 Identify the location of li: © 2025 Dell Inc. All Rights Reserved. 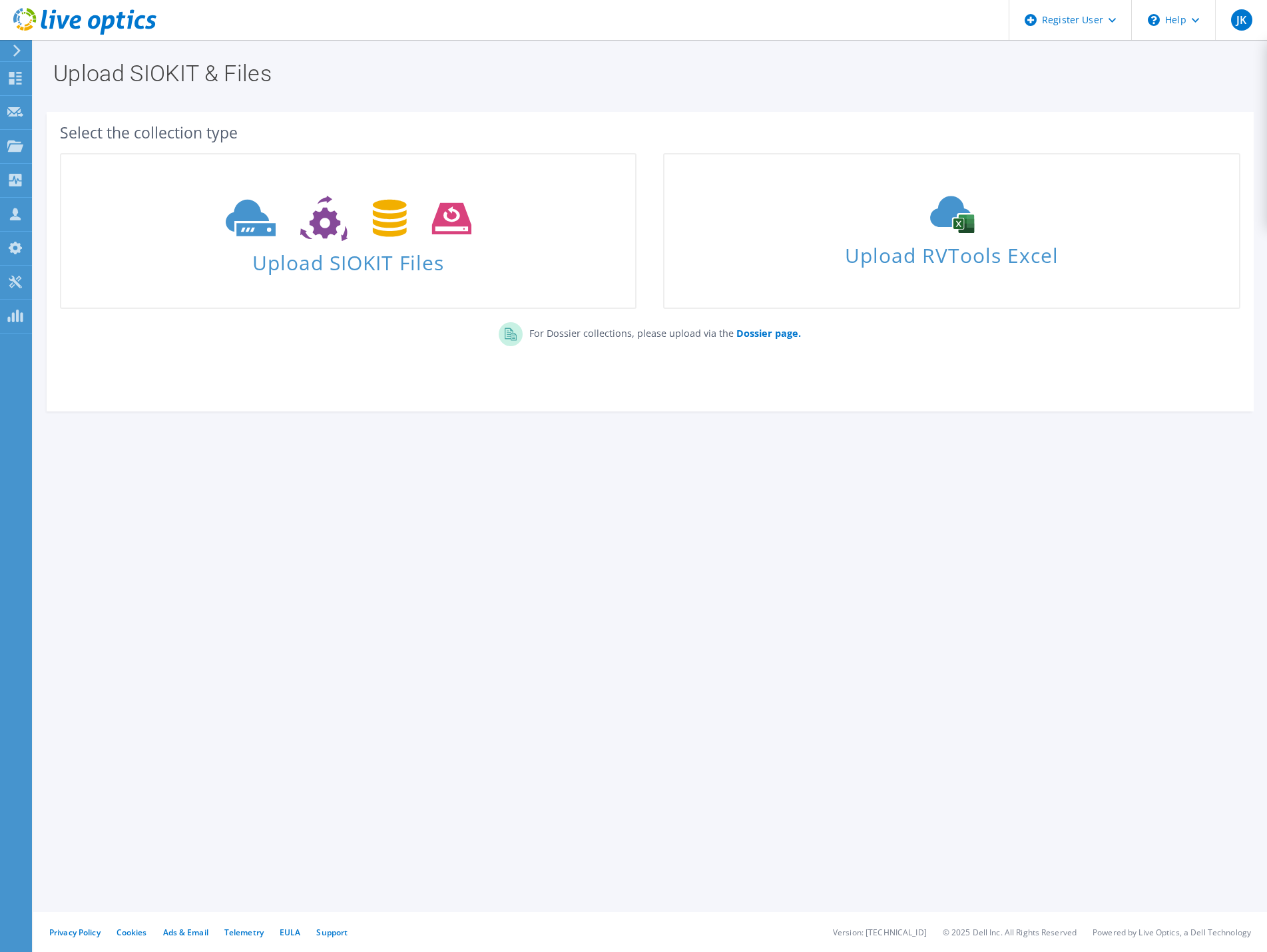
(1009, 932).